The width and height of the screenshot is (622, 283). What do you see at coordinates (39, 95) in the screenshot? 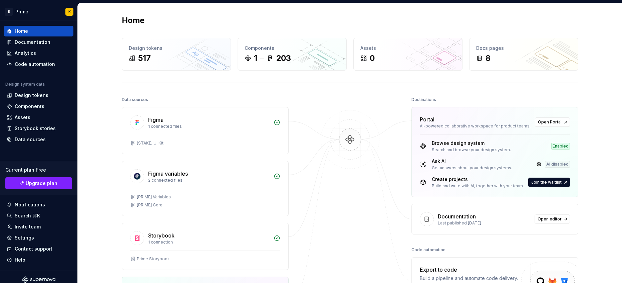
I see `a: Design tokens` at bounding box center [39, 95].